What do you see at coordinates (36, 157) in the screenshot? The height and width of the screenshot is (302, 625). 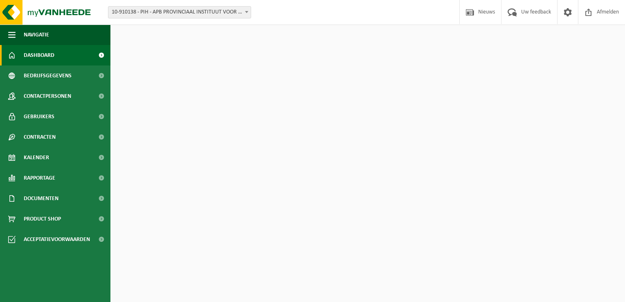 I see `span: Kalender` at bounding box center [36, 157].